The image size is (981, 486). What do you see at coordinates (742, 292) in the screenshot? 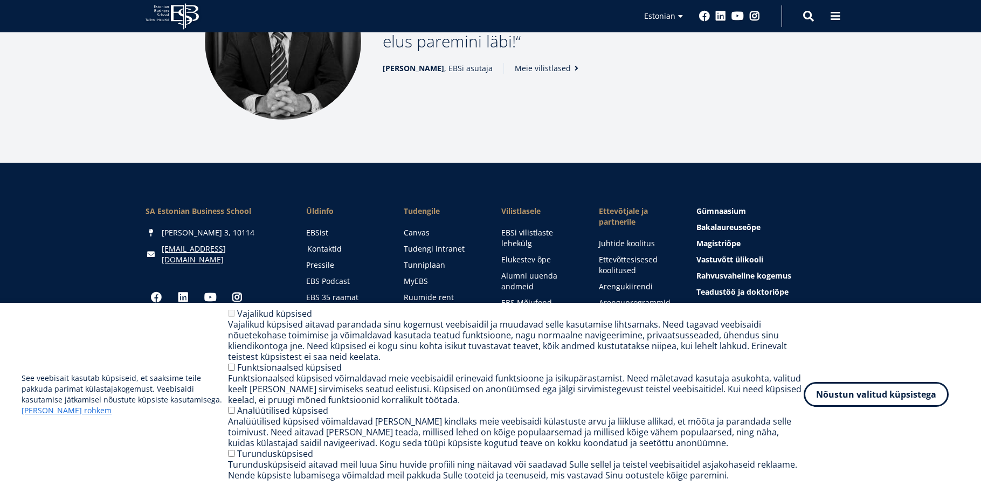
I see `span: Teadustöö ja doktoriõpe` at bounding box center [742, 292].